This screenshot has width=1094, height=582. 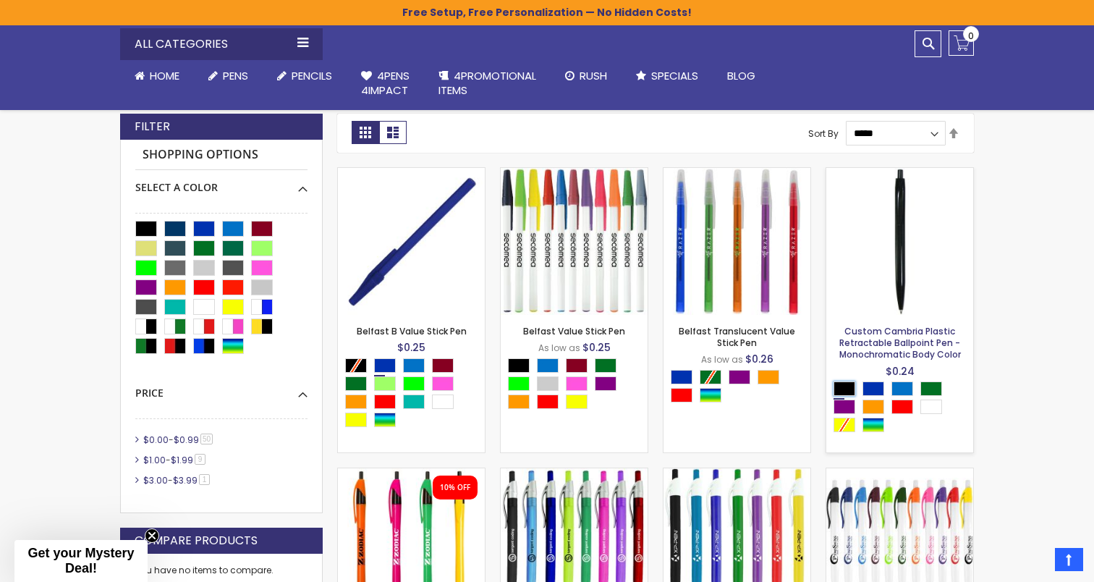 I want to click on label: Sort By, so click(x=824, y=132).